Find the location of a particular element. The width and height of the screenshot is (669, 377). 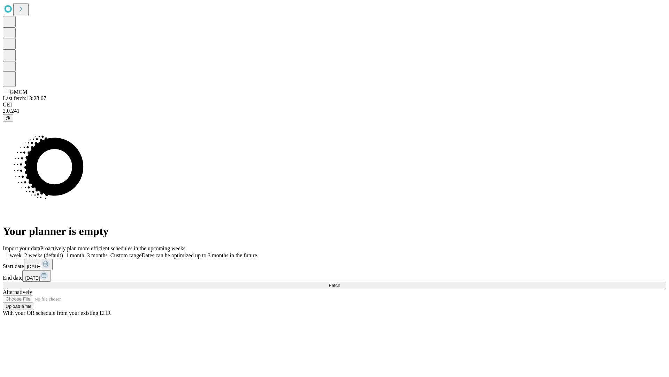

span: Proactively plan more efficient schedules in the upcoming weeks. is located at coordinates (114, 248).